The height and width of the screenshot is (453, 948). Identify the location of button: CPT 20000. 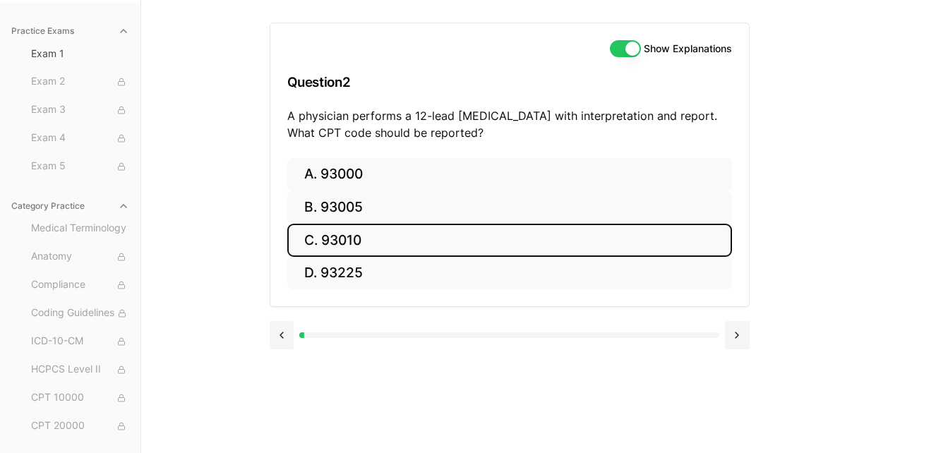
(80, 427).